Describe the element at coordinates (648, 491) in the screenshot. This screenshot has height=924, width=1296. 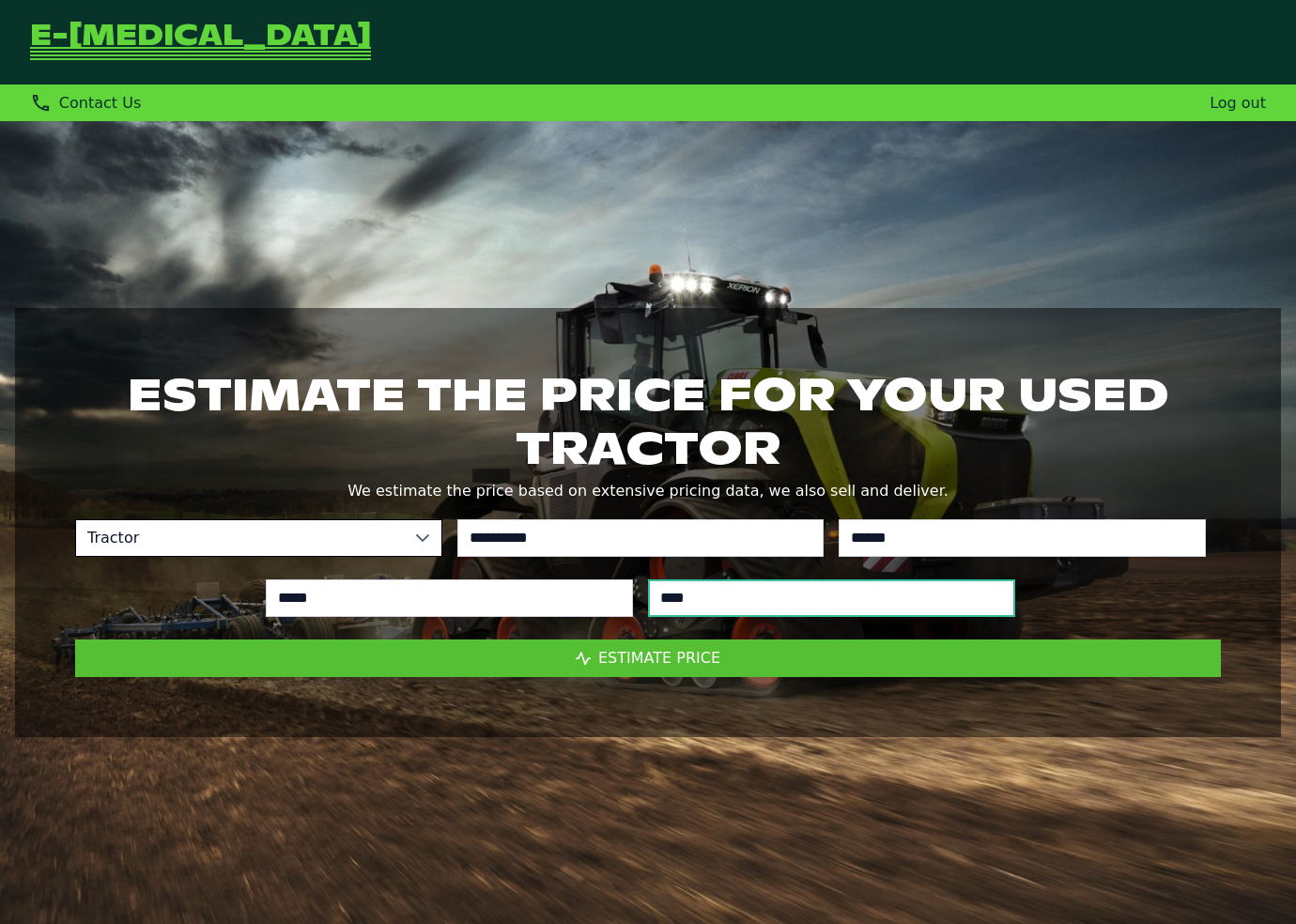
I see `p: We estimate the price based on extensive pricing data, we also sell and deliver.` at that location.